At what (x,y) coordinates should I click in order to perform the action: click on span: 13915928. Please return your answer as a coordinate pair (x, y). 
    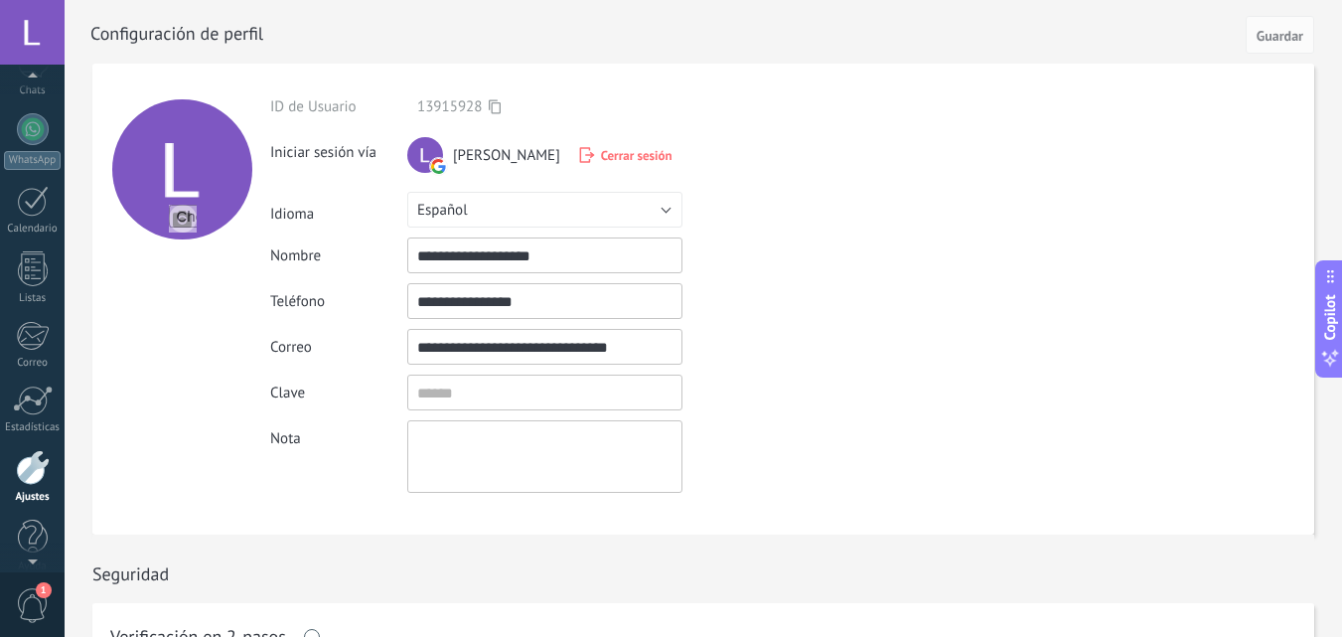
    Looking at the image, I should click on (449, 106).